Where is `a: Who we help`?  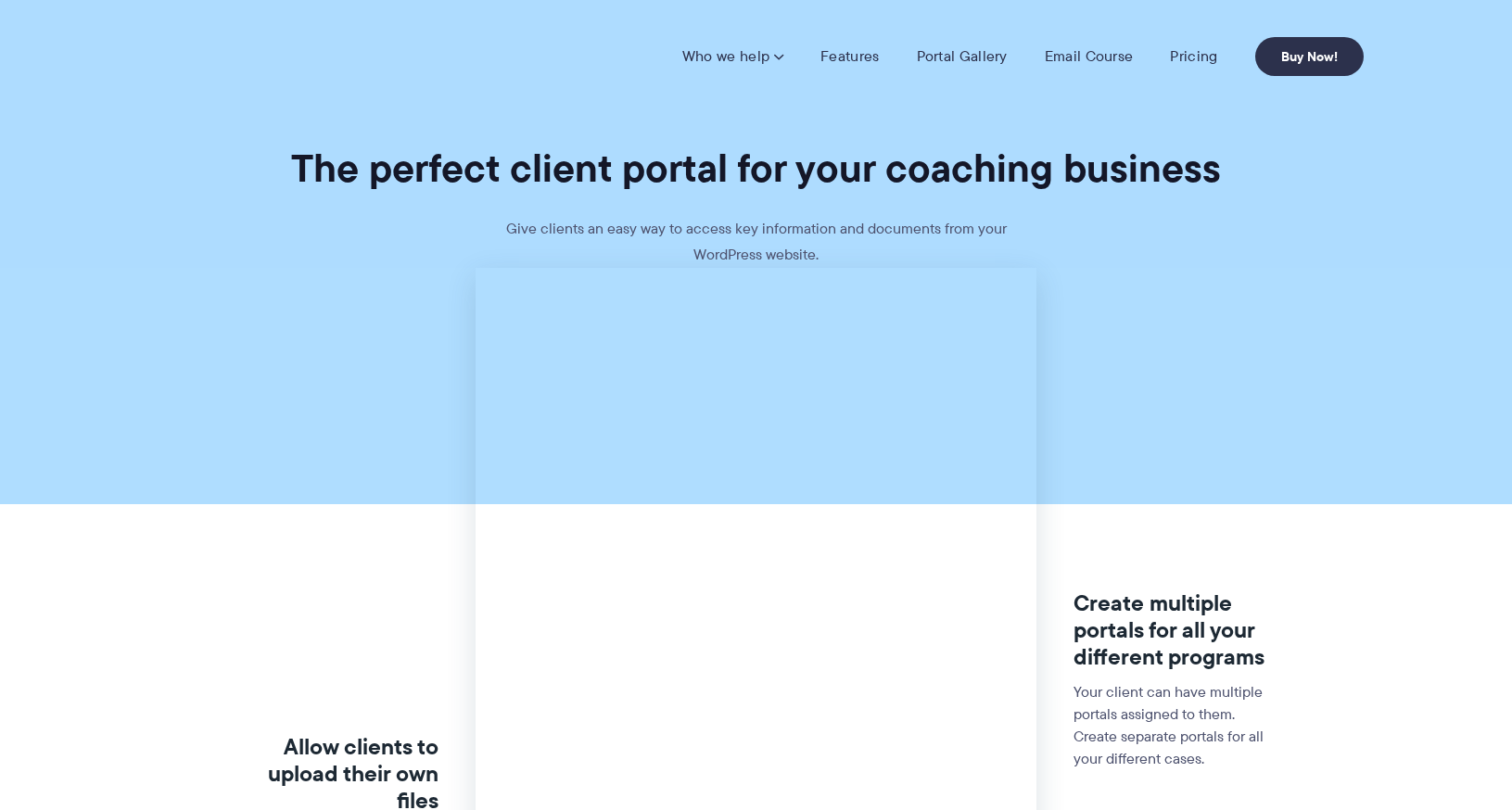 a: Who we help is located at coordinates (733, 57).